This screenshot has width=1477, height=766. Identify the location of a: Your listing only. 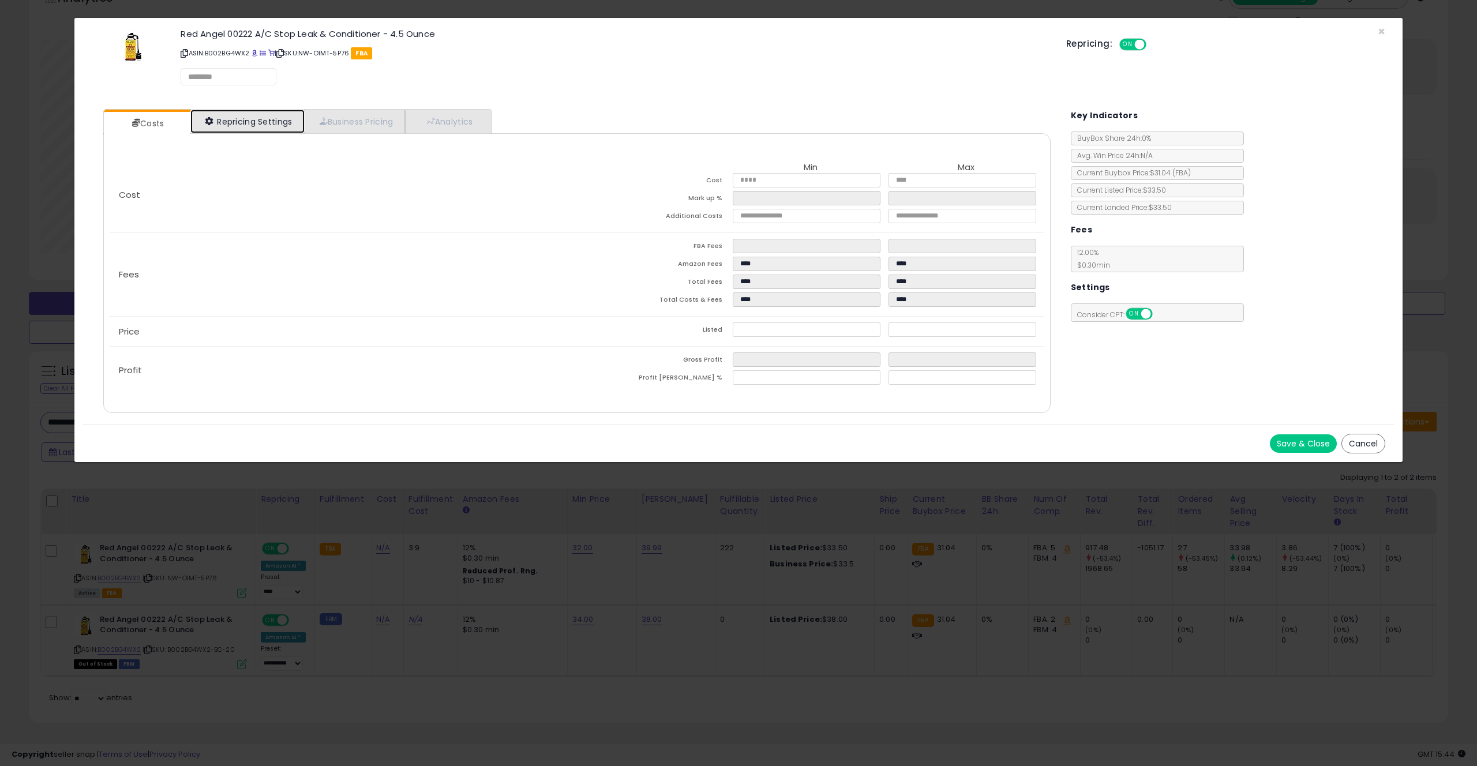
(271, 53).